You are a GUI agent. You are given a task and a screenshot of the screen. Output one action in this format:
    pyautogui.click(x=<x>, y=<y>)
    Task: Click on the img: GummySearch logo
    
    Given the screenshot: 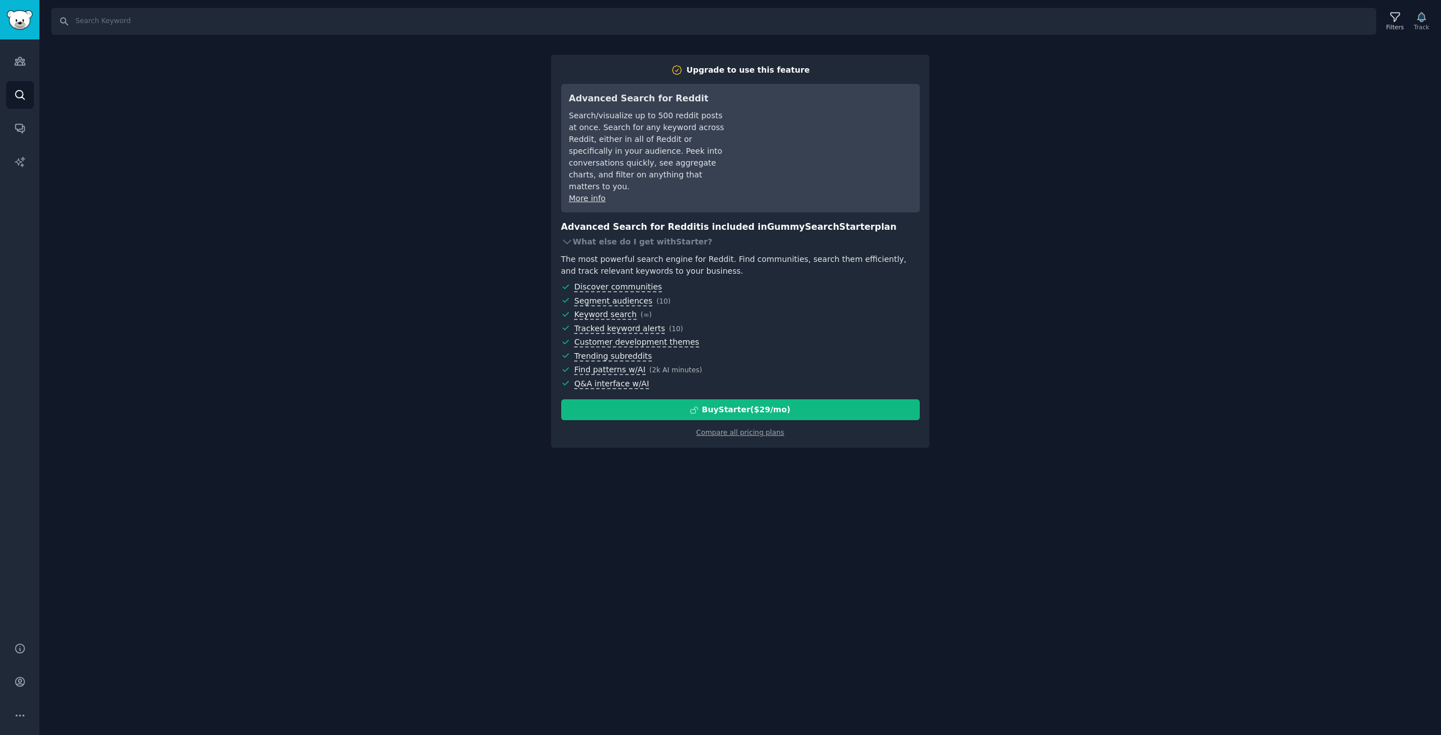 What is the action you would take?
    pyautogui.click(x=20, y=20)
    